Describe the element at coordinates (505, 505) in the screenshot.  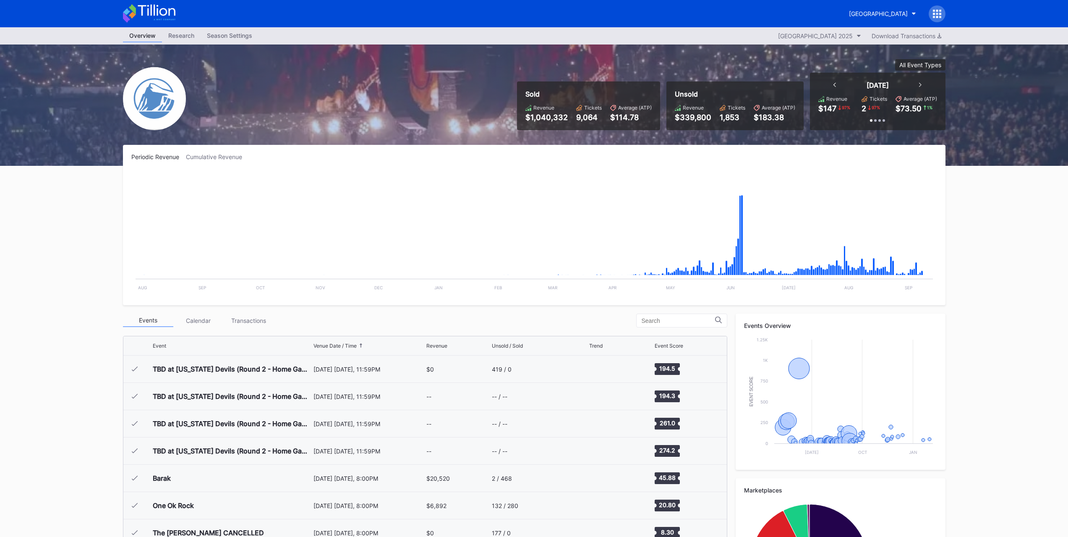
I see `div: 132 / 280` at that location.